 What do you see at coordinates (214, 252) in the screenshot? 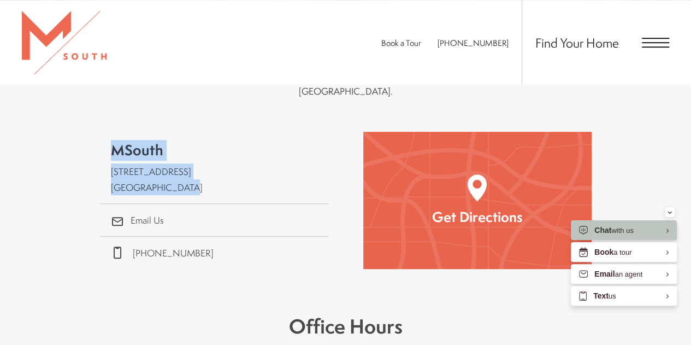
I see `a: Call Us at phone: 813-570-8014` at bounding box center [214, 252].